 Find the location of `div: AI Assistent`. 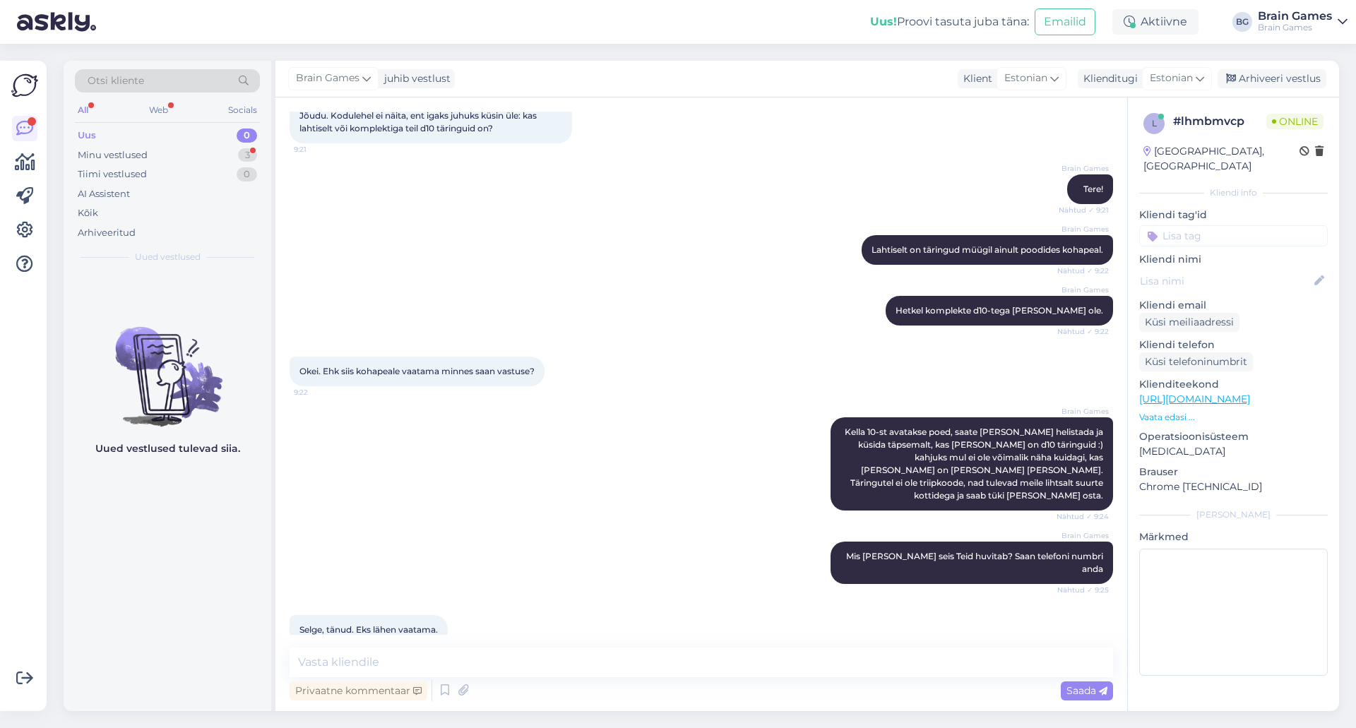

div: AI Assistent is located at coordinates (104, 194).